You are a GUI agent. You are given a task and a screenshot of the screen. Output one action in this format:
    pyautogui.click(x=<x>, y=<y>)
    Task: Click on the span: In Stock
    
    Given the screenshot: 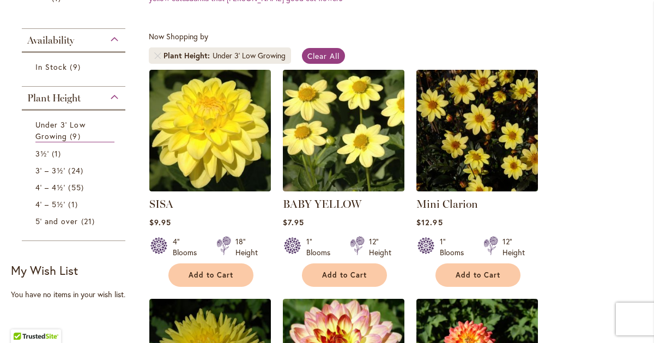 What is the action you would take?
    pyautogui.click(x=51, y=67)
    